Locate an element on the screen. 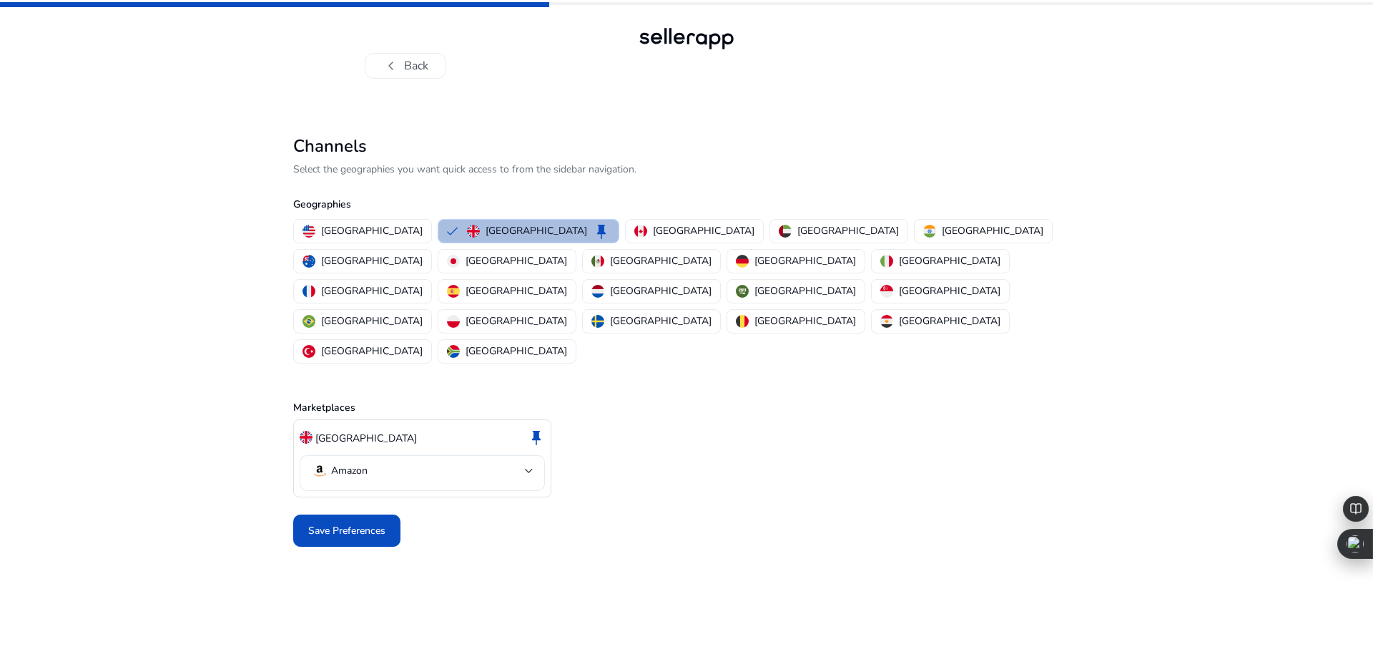  p: Geographies is located at coordinates (687, 204).